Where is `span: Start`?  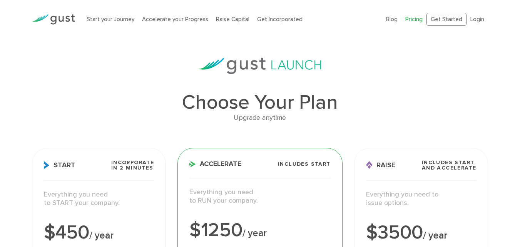
span: Start is located at coordinates (60, 165).